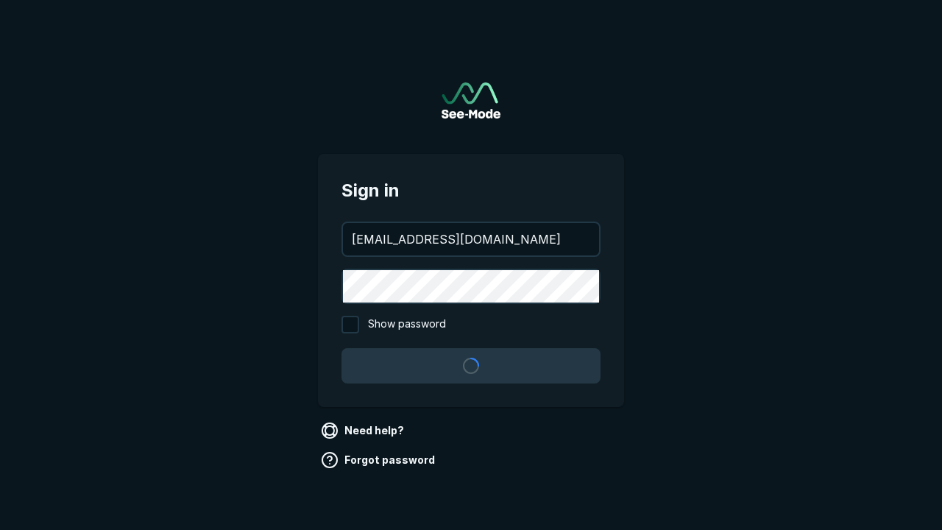 The image size is (942, 530). What do you see at coordinates (407, 325) in the screenshot?
I see `span: Show password` at bounding box center [407, 325].